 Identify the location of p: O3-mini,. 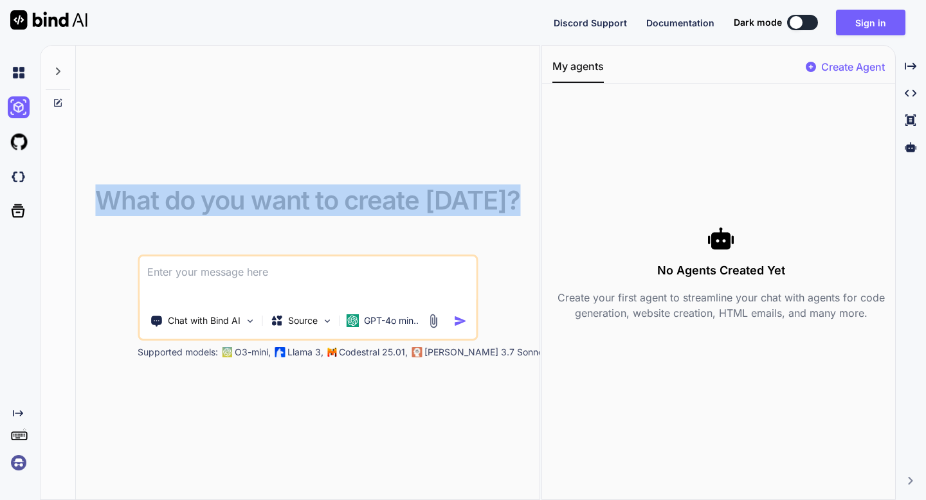
(253, 352).